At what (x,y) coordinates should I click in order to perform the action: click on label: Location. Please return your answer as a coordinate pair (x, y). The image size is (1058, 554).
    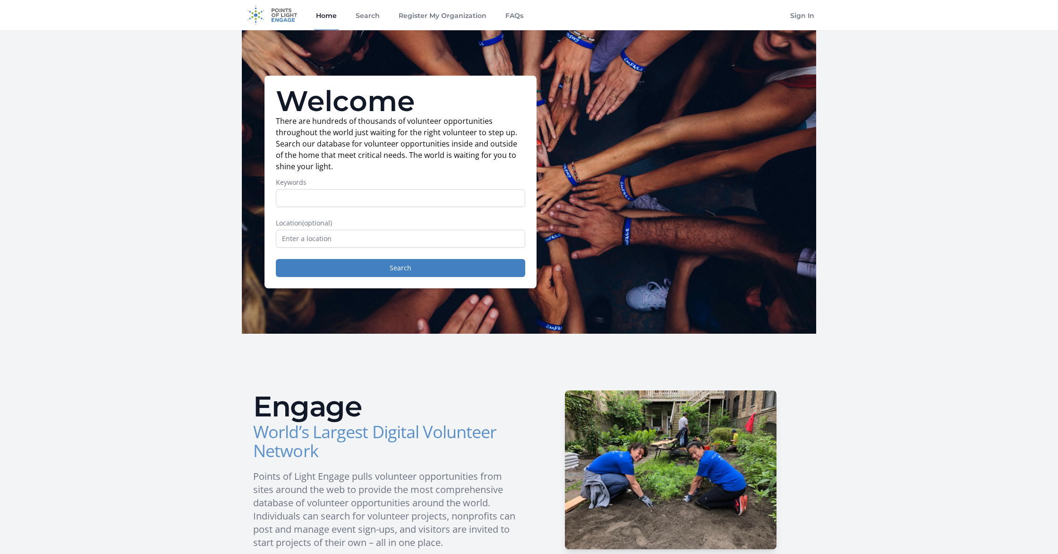
    Looking at the image, I should click on (401, 223).